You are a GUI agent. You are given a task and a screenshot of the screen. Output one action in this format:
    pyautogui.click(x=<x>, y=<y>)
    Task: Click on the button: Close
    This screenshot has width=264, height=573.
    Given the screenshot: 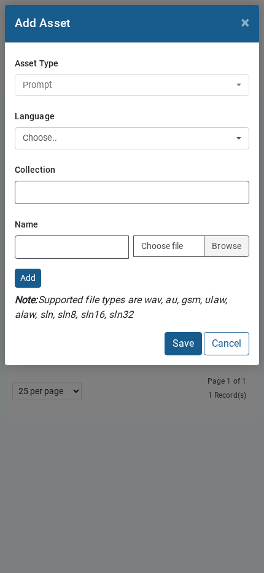 What is the action you would take?
    pyautogui.click(x=245, y=22)
    